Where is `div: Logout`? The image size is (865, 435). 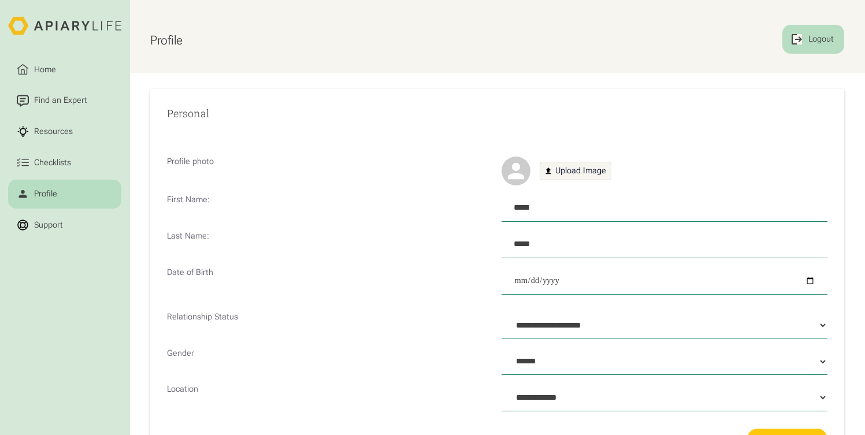
div: Logout is located at coordinates (821, 39).